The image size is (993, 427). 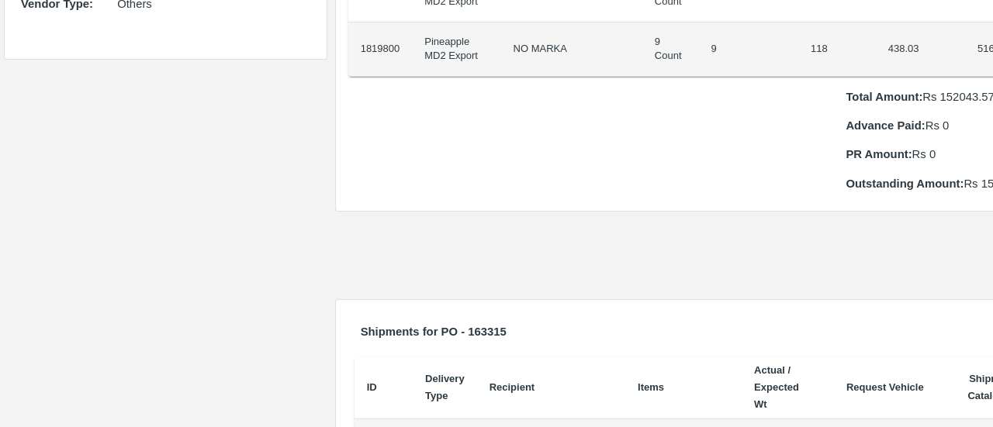 I want to click on b: Request Vehicle, so click(x=885, y=387).